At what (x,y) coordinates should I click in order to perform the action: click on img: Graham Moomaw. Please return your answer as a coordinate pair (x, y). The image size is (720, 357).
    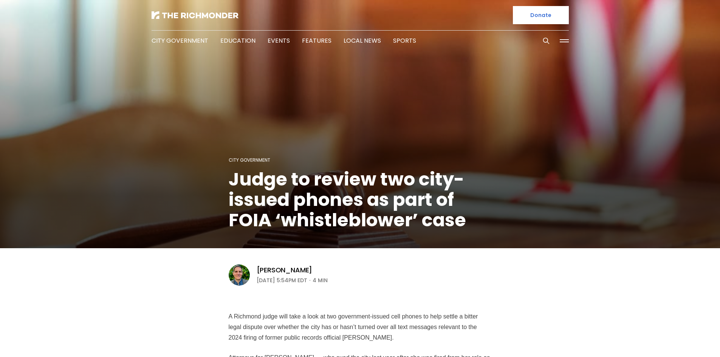
    Looking at the image, I should click on (239, 275).